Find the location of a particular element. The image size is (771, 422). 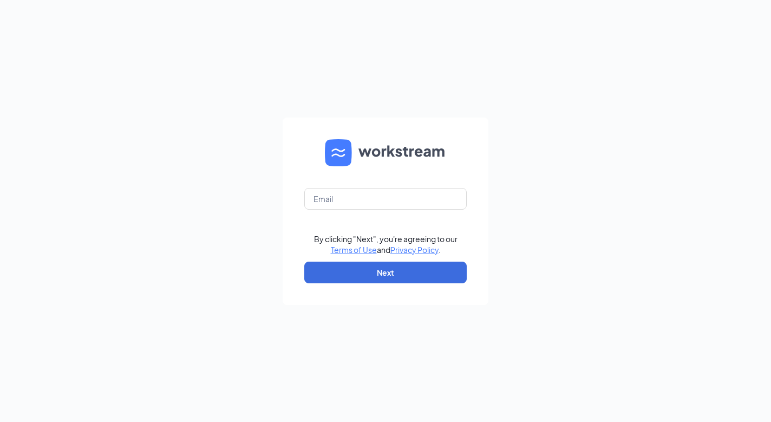

a: Terms of Use is located at coordinates (353, 249).